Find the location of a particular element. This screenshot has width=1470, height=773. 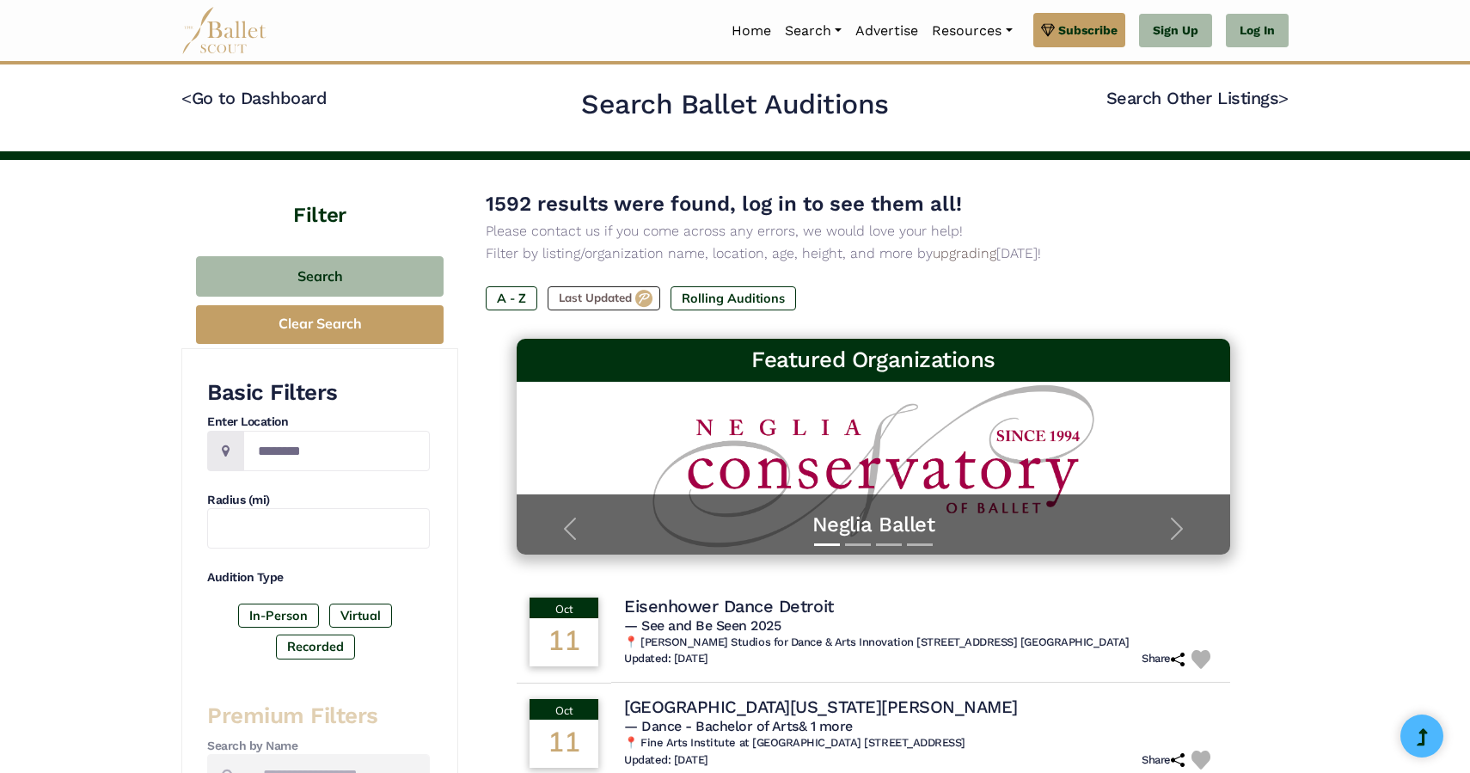

a: Advertise is located at coordinates (886, 31).